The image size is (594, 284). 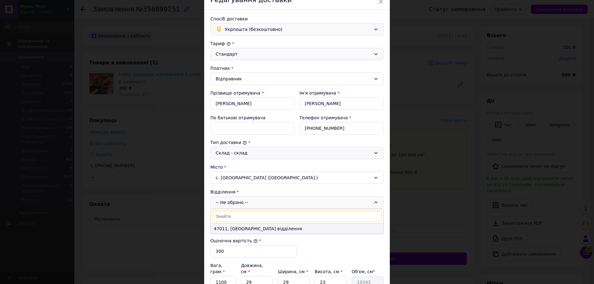 What do you see at coordinates (368, 272) in the screenshot?
I see `div: Об'єм, см³` at bounding box center [368, 272].